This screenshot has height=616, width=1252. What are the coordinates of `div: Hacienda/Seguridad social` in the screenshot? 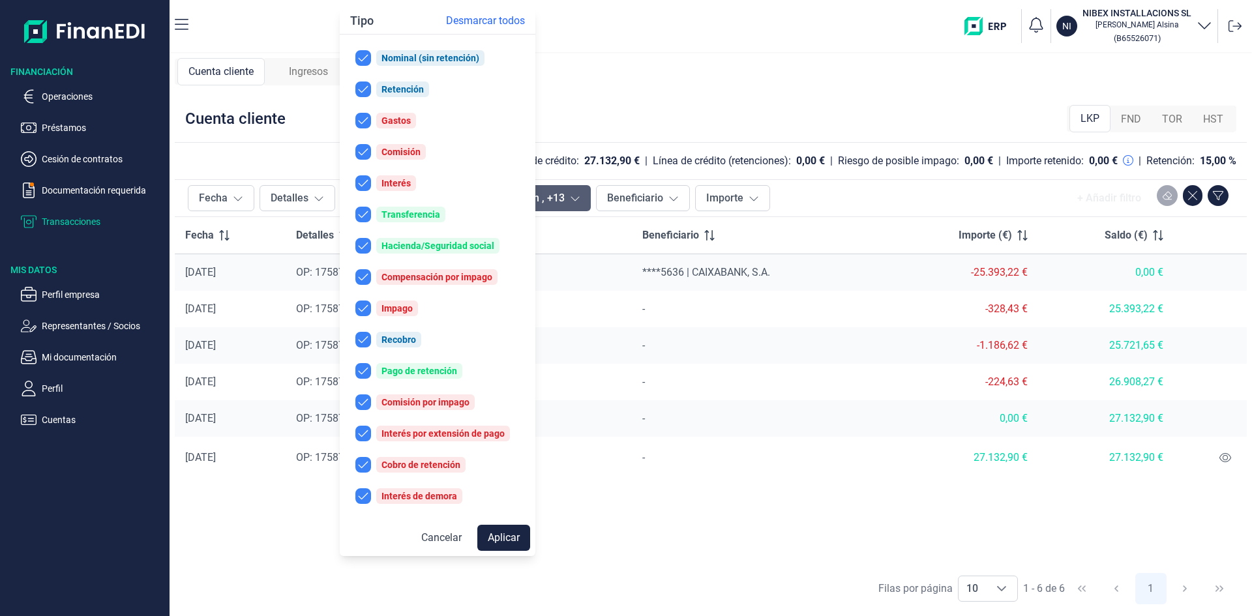 It's located at (438, 246).